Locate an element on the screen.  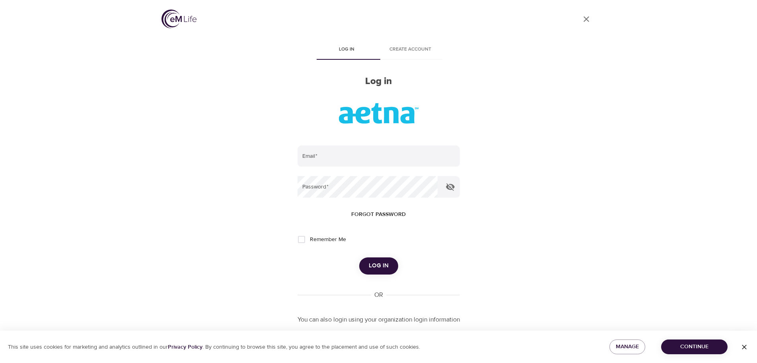
button: Continue is located at coordinates (695, 346).